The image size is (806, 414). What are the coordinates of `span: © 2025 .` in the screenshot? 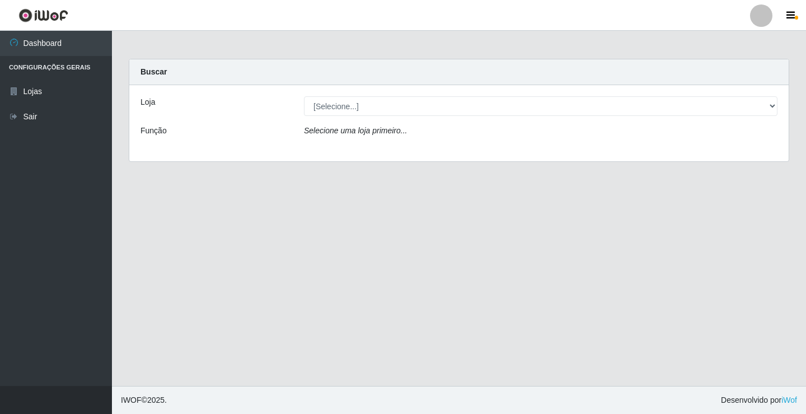 It's located at (144, 400).